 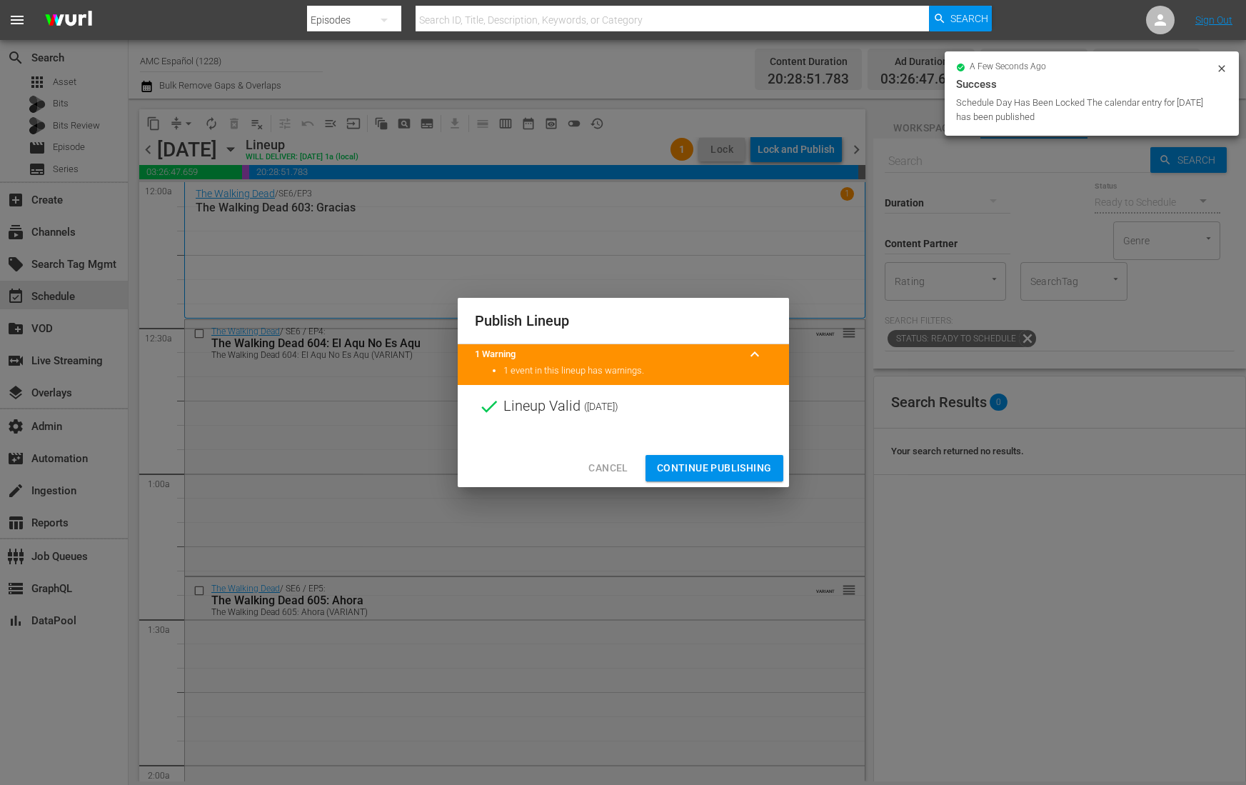 What do you see at coordinates (1008, 67) in the screenshot?
I see `span: a few seconds ago` at bounding box center [1008, 67].